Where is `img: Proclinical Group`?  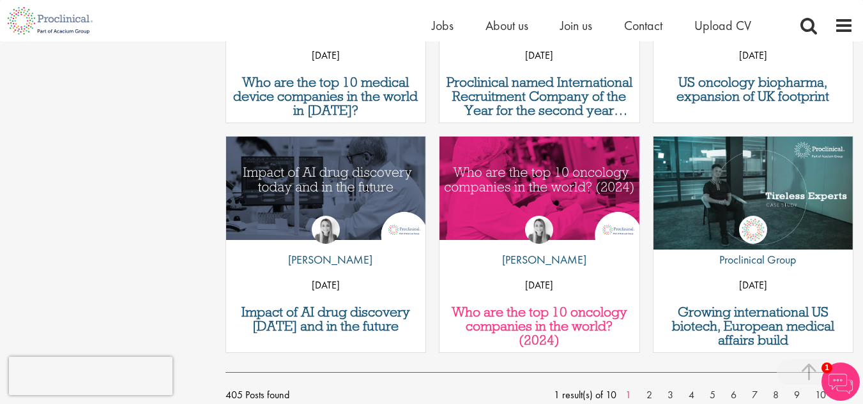
img: Proclinical Group is located at coordinates (753, 230).